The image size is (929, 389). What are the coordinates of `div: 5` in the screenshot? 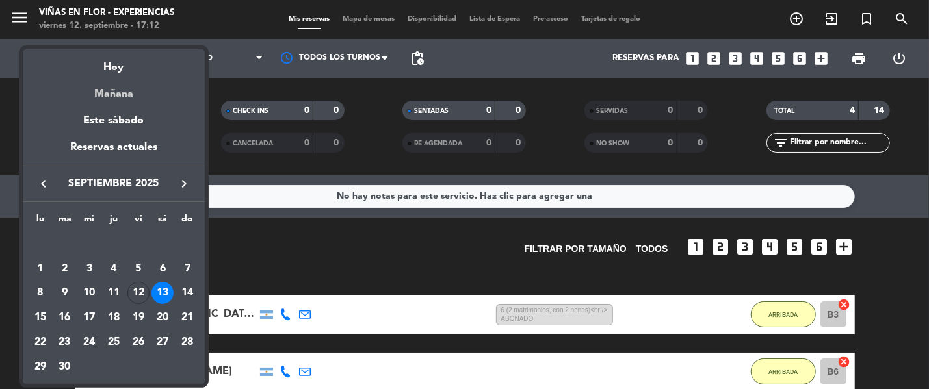 It's located at (138, 269).